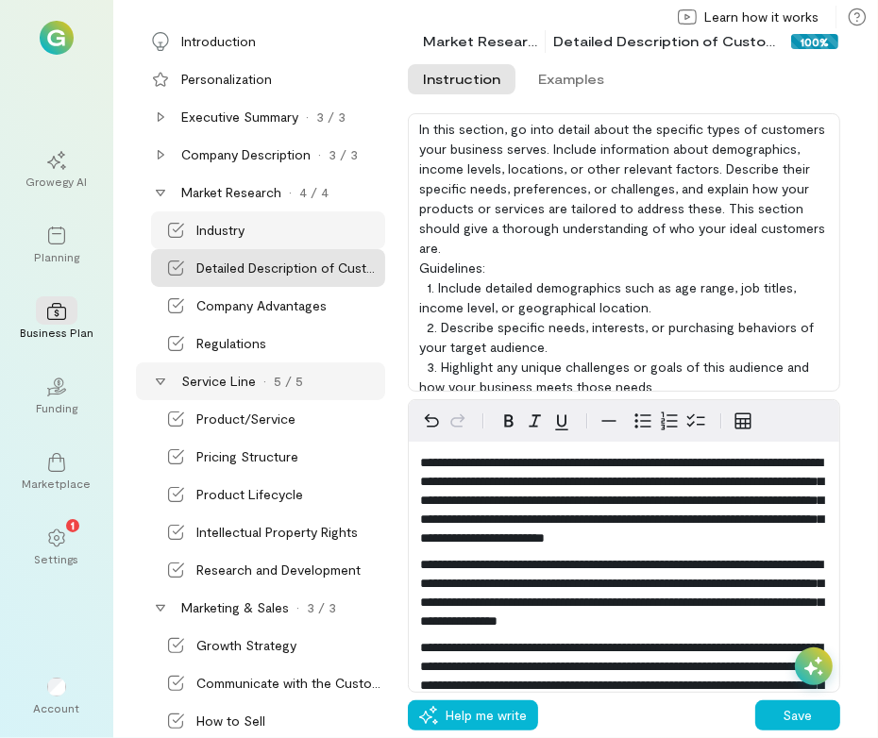 This screenshot has height=738, width=878. Describe the element at coordinates (535, 421) in the screenshot. I see `button: Italic` at that location.